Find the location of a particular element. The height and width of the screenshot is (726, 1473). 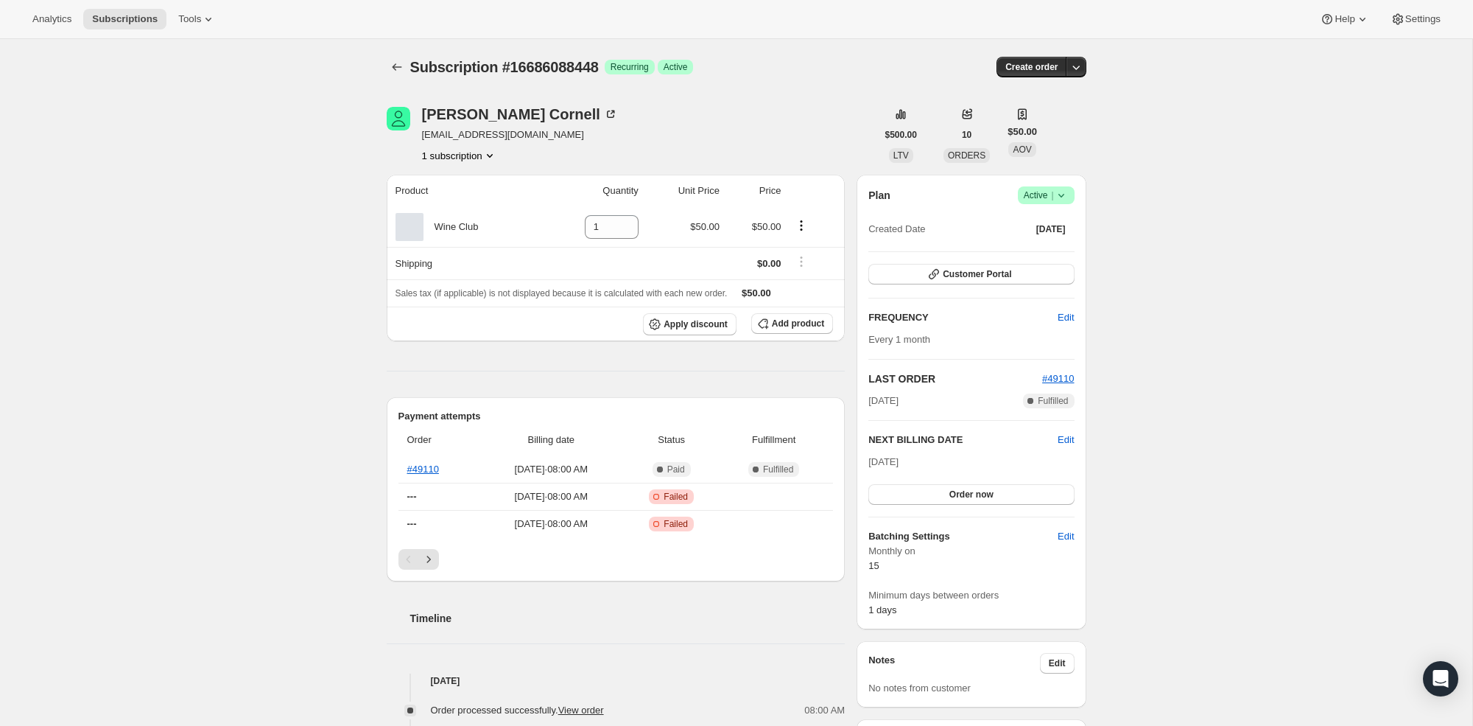

span: Fulfillment is located at coordinates (773, 440).